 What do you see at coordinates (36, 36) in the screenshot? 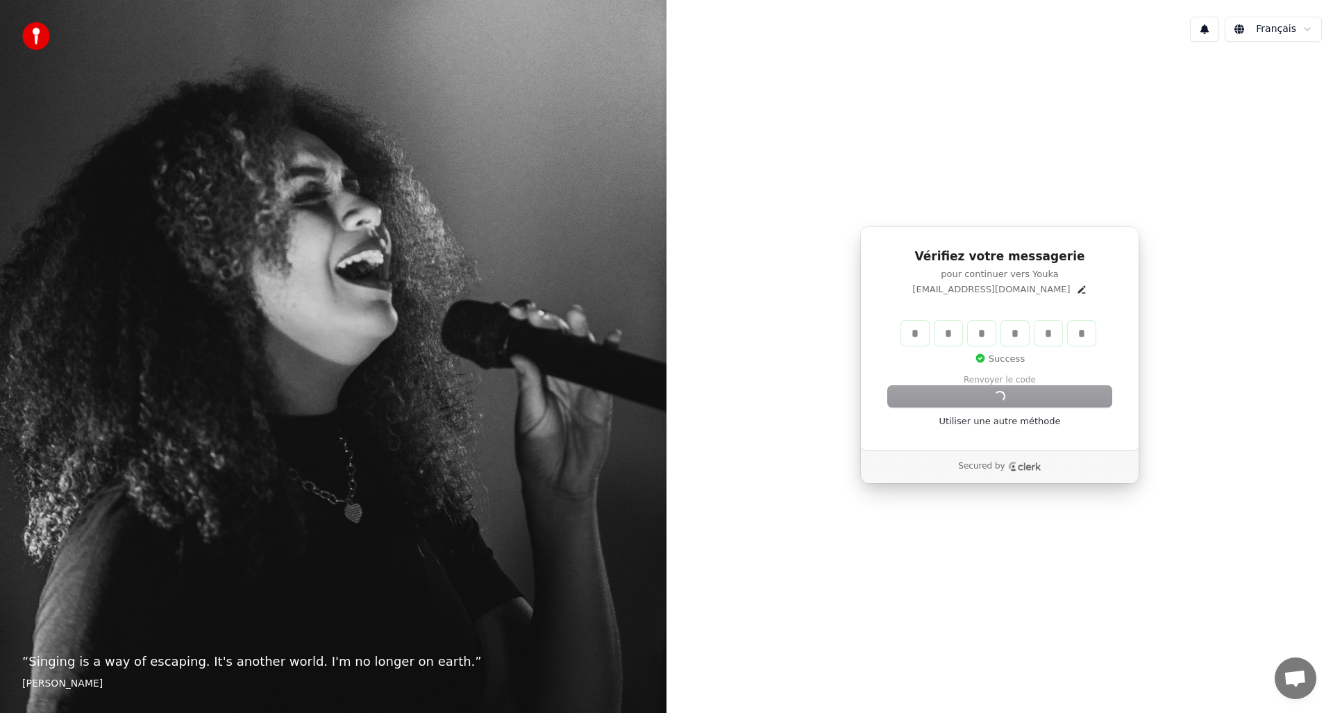
I see `img: youka` at bounding box center [36, 36].